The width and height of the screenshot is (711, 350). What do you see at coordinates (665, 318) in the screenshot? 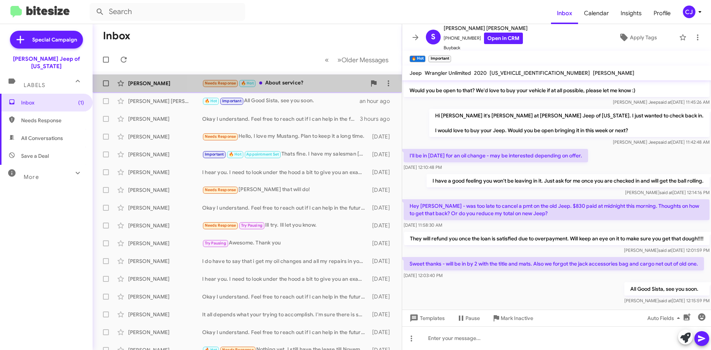
I see `span: Auto Fields` at bounding box center [665, 318].